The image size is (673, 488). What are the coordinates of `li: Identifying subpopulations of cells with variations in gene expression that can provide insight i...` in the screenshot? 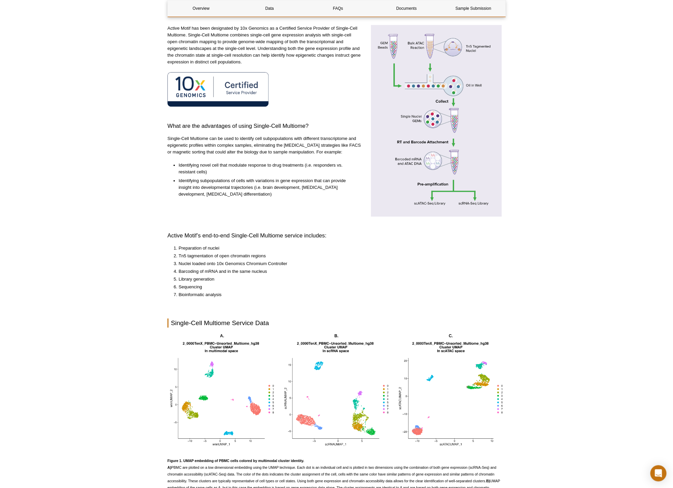 It's located at (267, 187).